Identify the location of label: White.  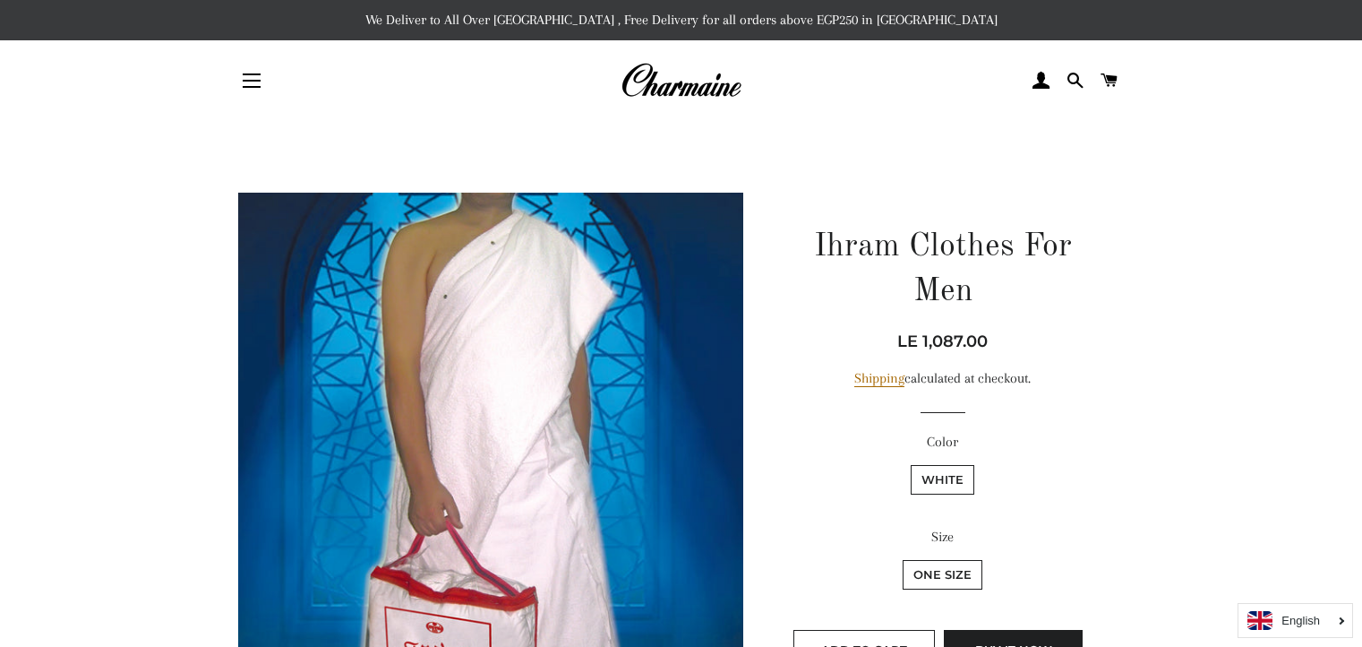
(942, 479).